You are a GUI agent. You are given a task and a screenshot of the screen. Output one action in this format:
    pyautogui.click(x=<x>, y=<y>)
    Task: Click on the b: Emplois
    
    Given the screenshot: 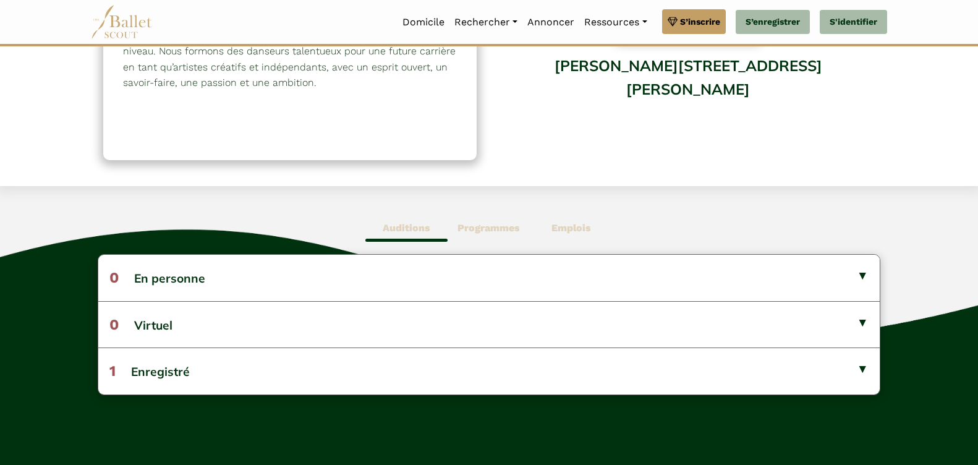 What is the action you would take?
    pyautogui.click(x=571, y=227)
    